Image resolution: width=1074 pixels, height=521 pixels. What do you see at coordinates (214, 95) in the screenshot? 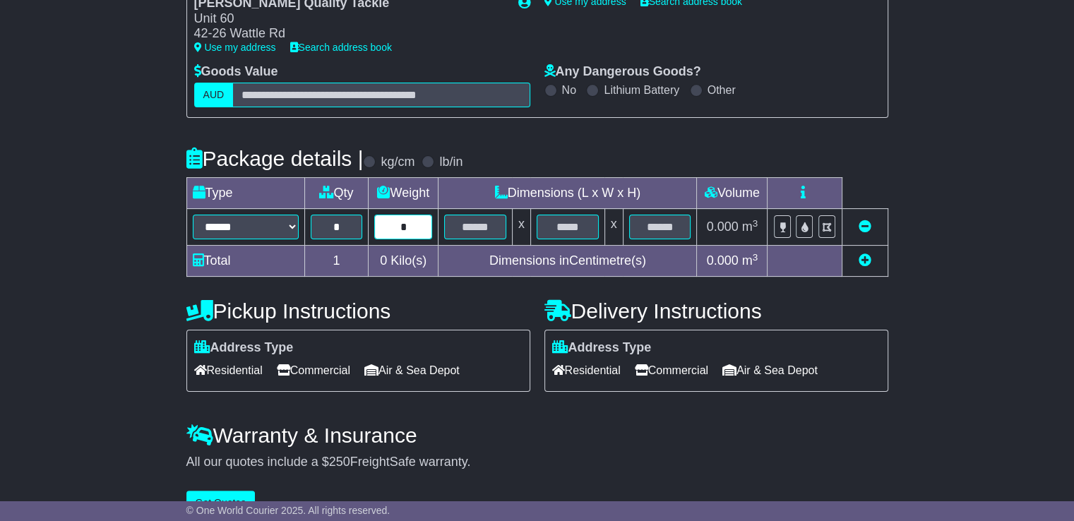
I see `label: AUD` at bounding box center [214, 95].